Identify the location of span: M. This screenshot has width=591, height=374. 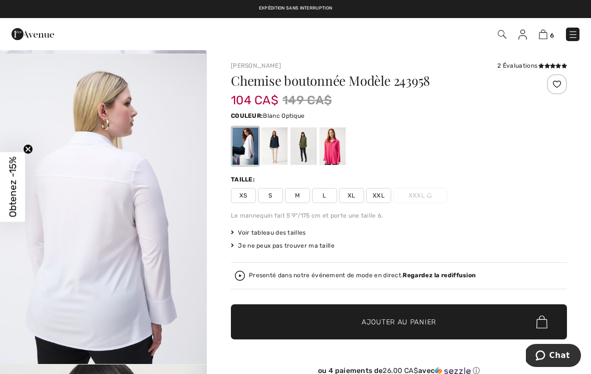
(298, 195).